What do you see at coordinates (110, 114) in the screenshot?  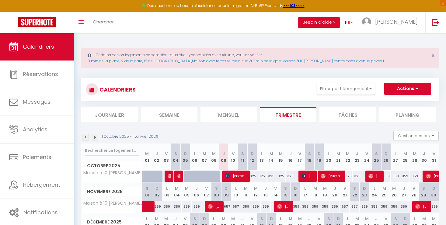 I see `li: Journalier` at bounding box center [110, 114].